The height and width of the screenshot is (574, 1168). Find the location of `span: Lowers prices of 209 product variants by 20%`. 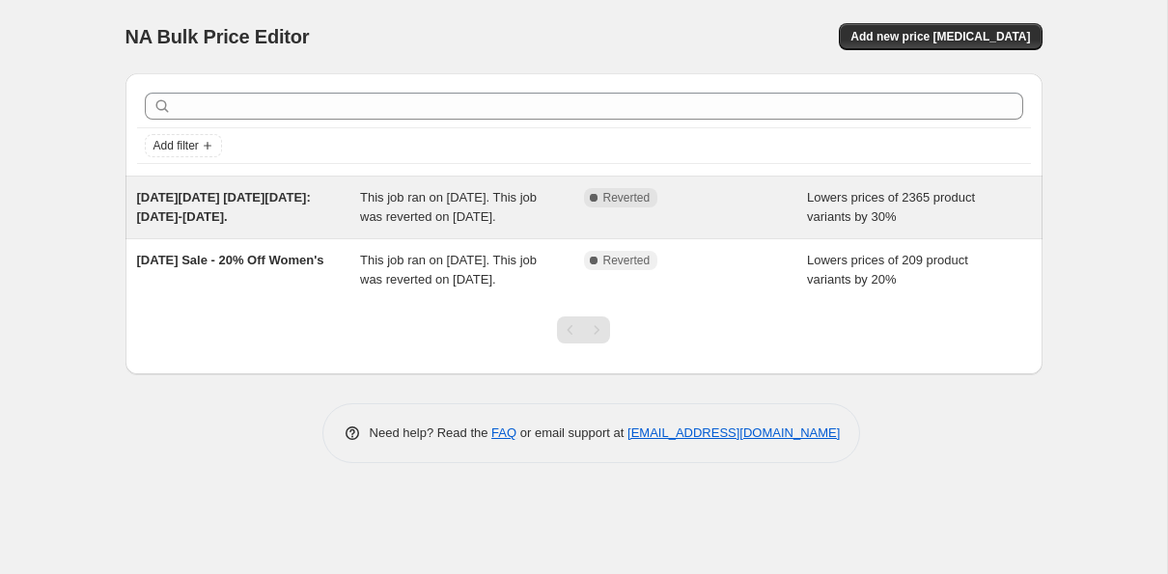

span: Lowers prices of 209 product variants by 20% is located at coordinates (887, 269).